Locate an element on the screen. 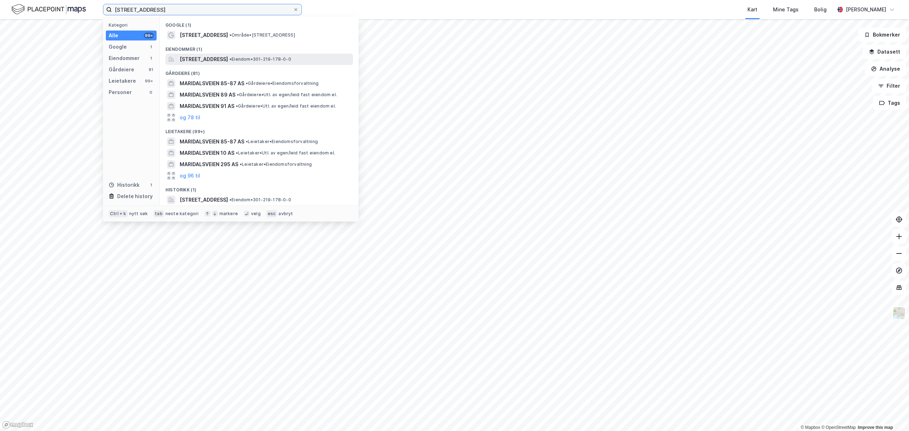 The height and width of the screenshot is (431, 909). div: Delete history is located at coordinates (135, 196).